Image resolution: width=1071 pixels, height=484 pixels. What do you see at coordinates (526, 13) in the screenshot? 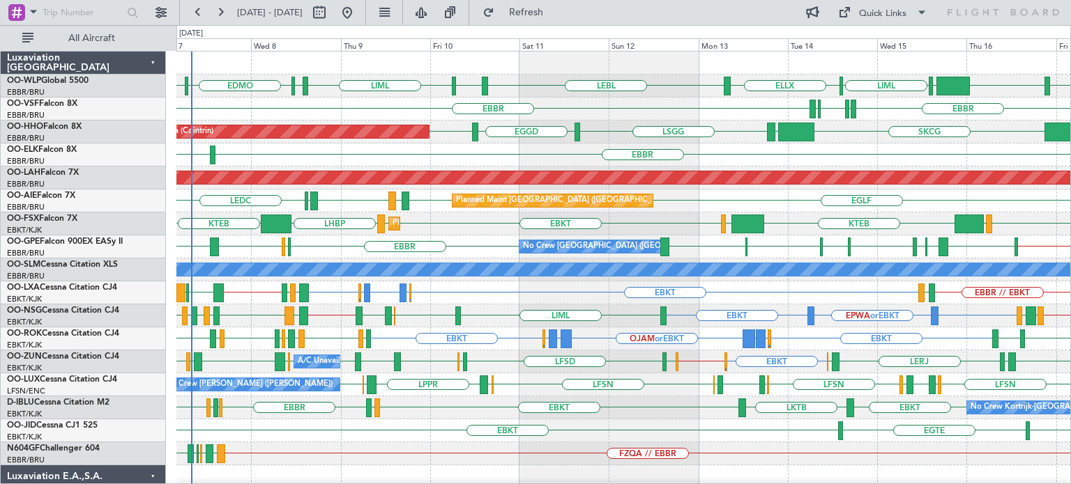
I see `span: Refresh` at bounding box center [526, 13].